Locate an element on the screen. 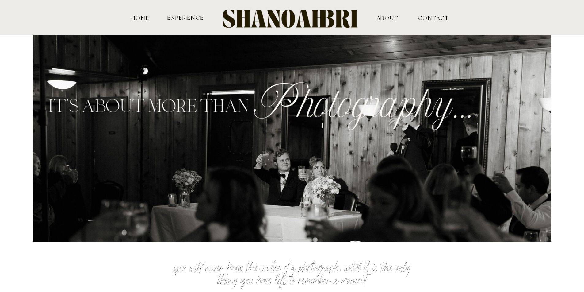 Image resolution: width=584 pixels, height=292 pixels. nav: contact is located at coordinates (429, 17).